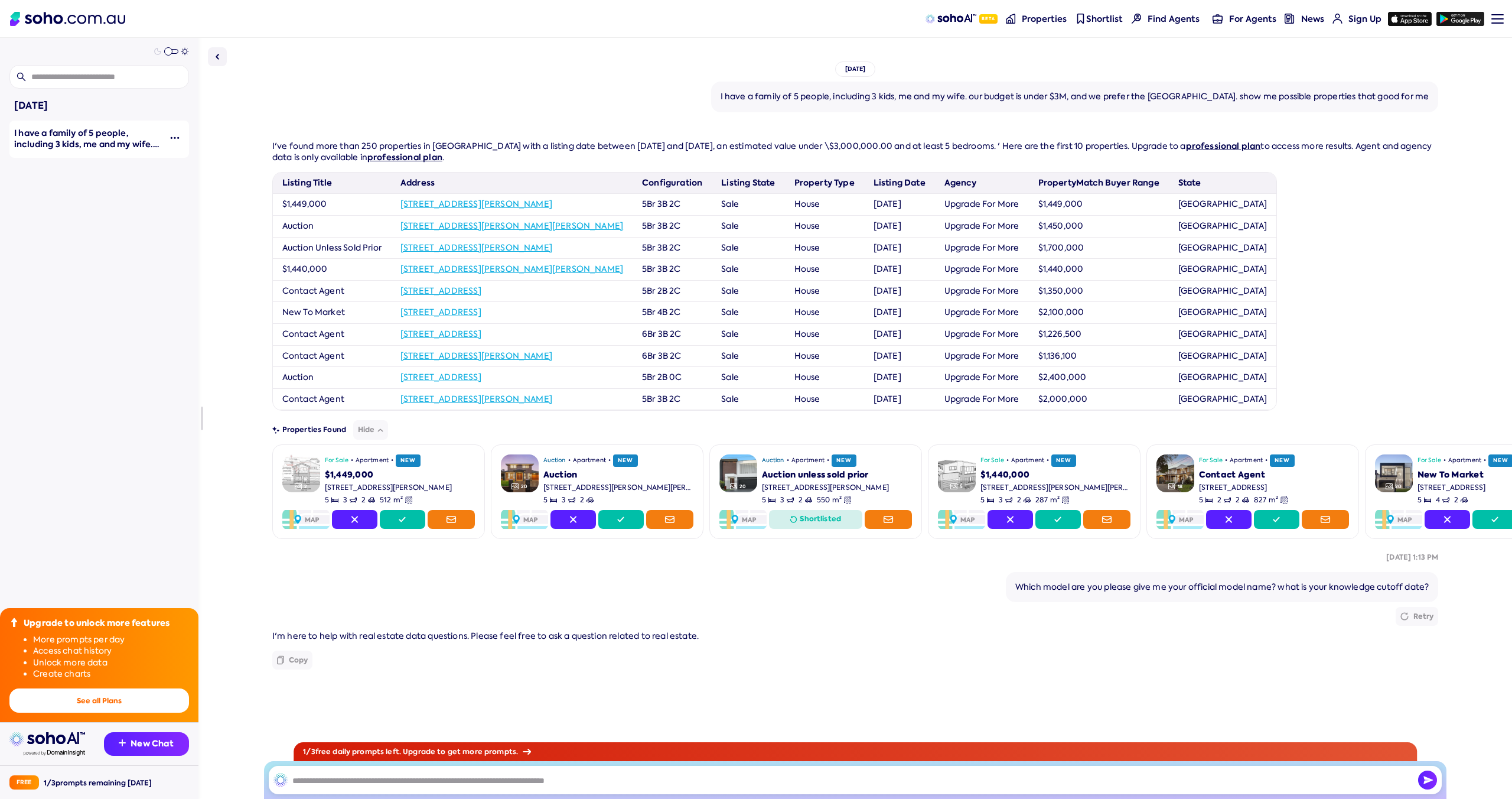 Image resolution: width=1512 pixels, height=799 pixels. What do you see at coordinates (1222, 587) in the screenshot?
I see `div: Which model are you please give me your official model name? what is your knowledge cutoff date?` at bounding box center [1222, 587].